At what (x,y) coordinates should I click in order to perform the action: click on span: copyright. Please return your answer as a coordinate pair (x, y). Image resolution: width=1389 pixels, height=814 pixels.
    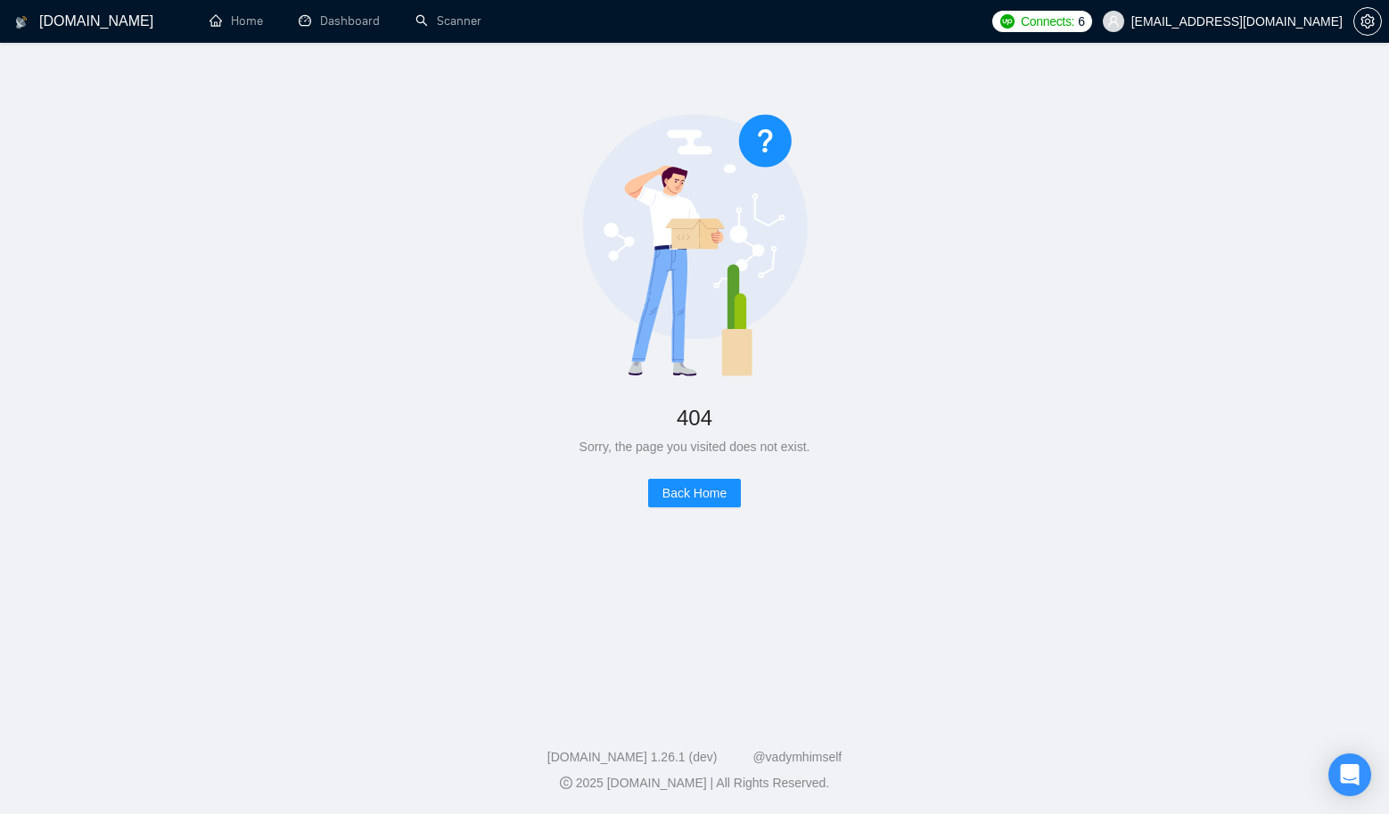
    Looking at the image, I should click on (566, 783).